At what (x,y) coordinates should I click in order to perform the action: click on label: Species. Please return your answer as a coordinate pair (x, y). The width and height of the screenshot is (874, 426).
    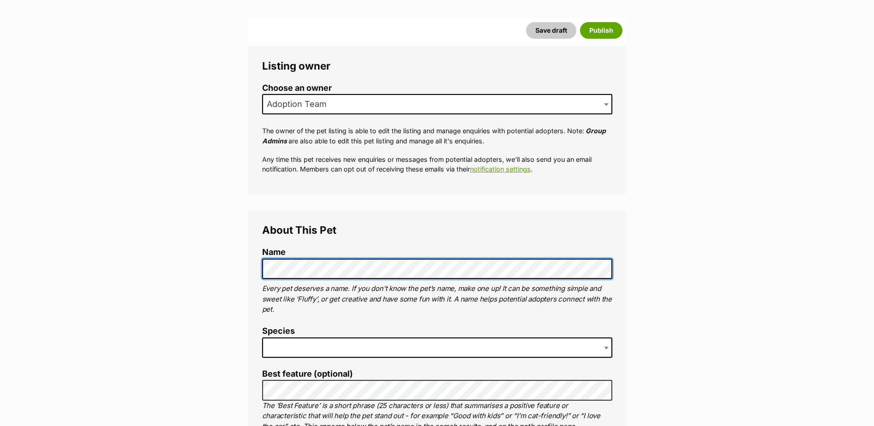
    Looking at the image, I should click on (437, 331).